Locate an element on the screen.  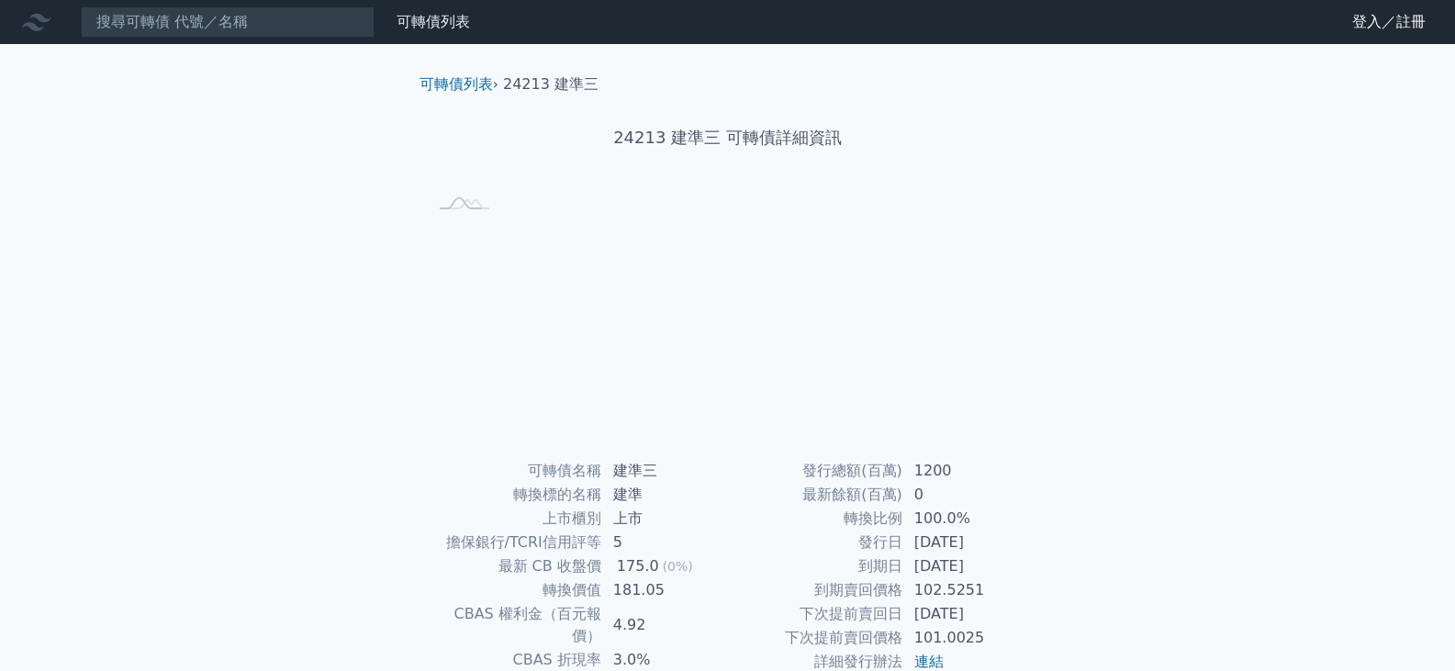
a: 登入／註冊 is located at coordinates (1389, 22).